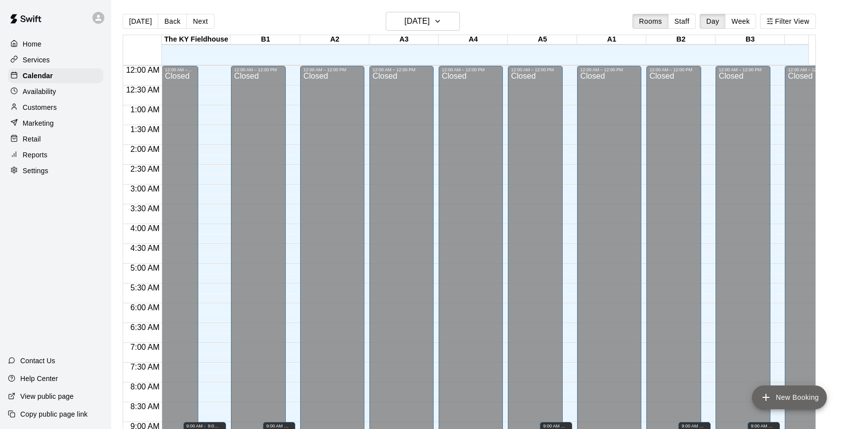 This screenshot has height=429, width=853. Describe the element at coordinates (55, 44) in the screenshot. I see `a: Home` at that location.